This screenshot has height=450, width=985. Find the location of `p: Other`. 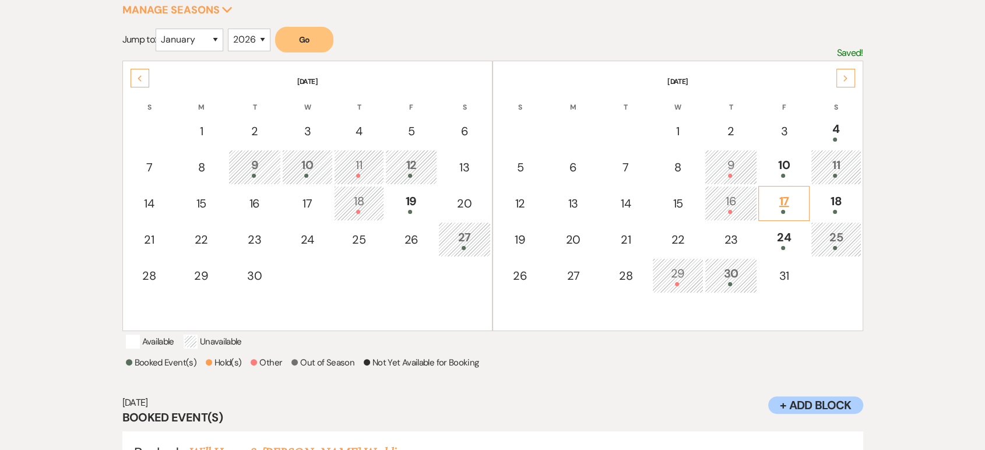

p: Other is located at coordinates (266, 362).